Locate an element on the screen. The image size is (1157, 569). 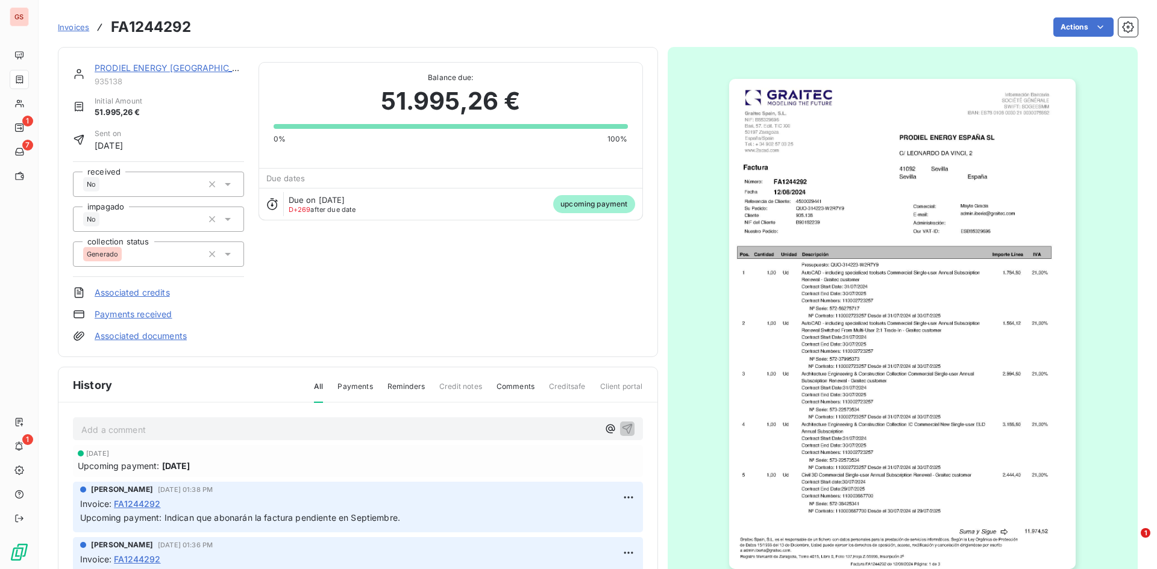
span: Upcoming payment: is located at coordinates (119, 466).